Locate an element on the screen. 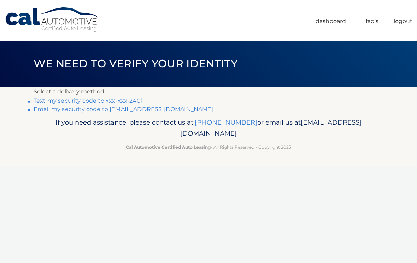  a: FAQ's is located at coordinates (372, 21).